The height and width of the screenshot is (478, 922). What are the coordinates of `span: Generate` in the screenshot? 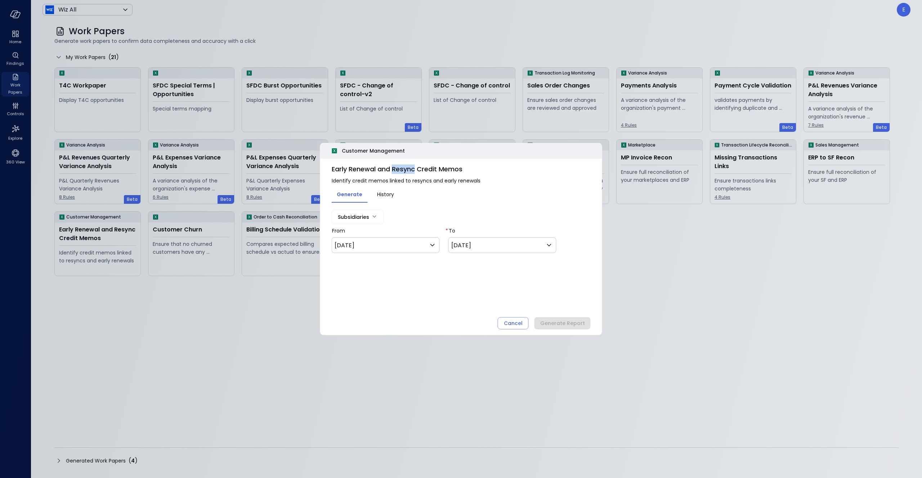 It's located at (349, 194).